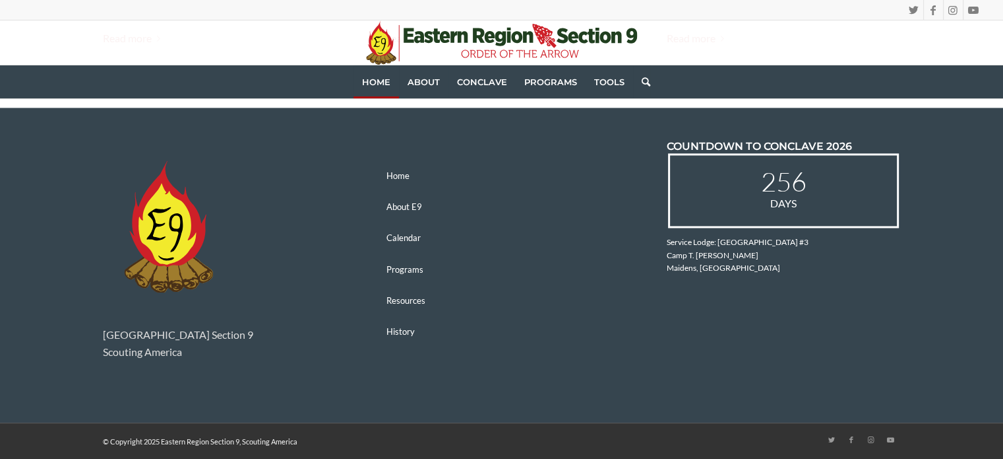 Image resolution: width=1003 pixels, height=459 pixels. Describe the element at coordinates (784, 181) in the screenshot. I see `span: 256` at that location.